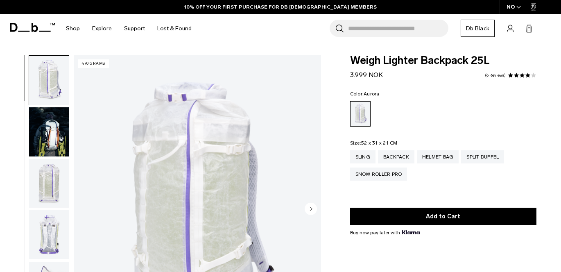 The image size is (561, 272). Describe the element at coordinates (495, 75) in the screenshot. I see `a: 6 reviews` at that location.